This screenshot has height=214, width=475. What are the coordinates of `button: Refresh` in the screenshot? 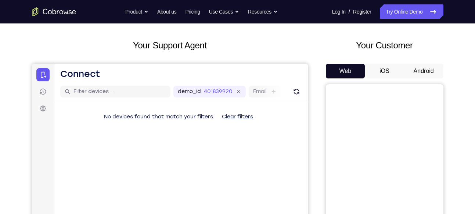 It's located at (264, 28).